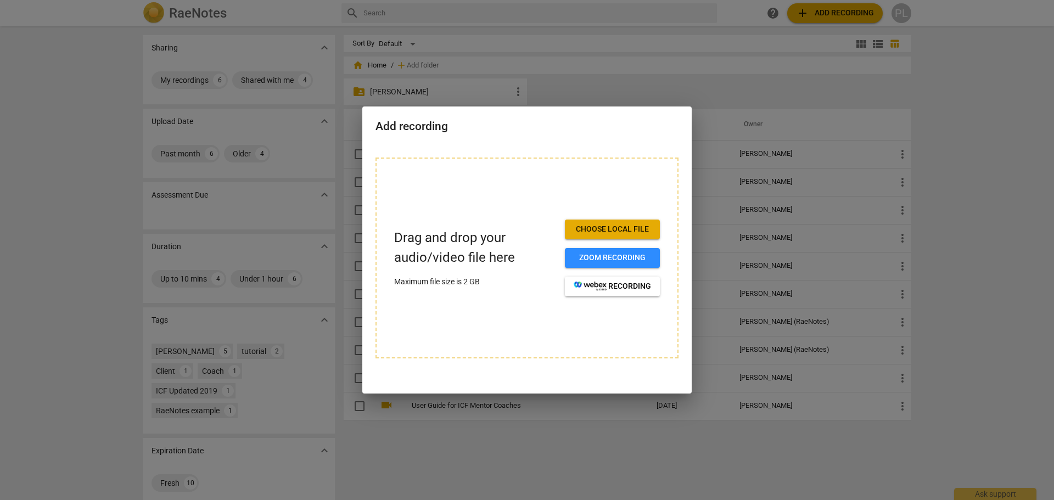 The width and height of the screenshot is (1054, 500). I want to click on button: Choose local file, so click(612, 229).